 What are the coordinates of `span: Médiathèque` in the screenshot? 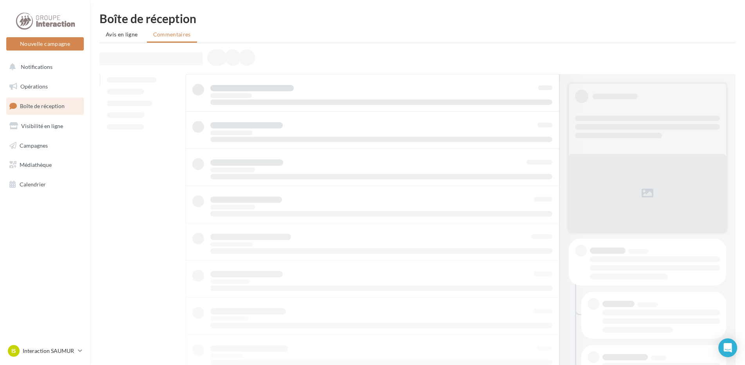 It's located at (36, 164).